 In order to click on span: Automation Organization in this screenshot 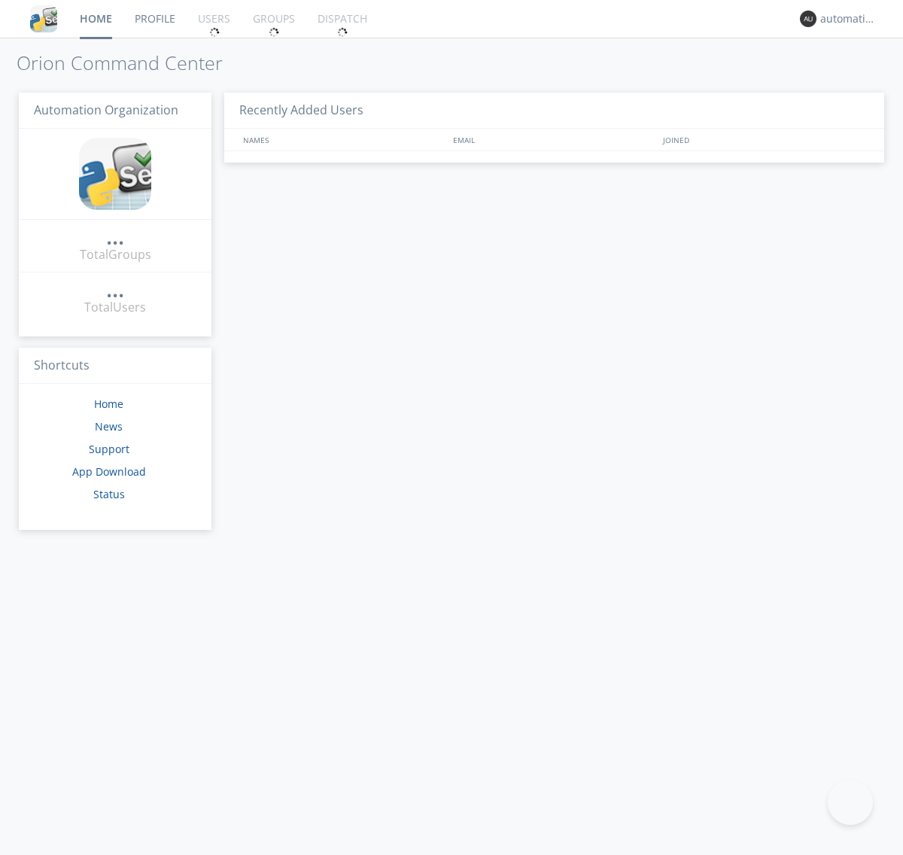, I will do `click(106, 110)`.